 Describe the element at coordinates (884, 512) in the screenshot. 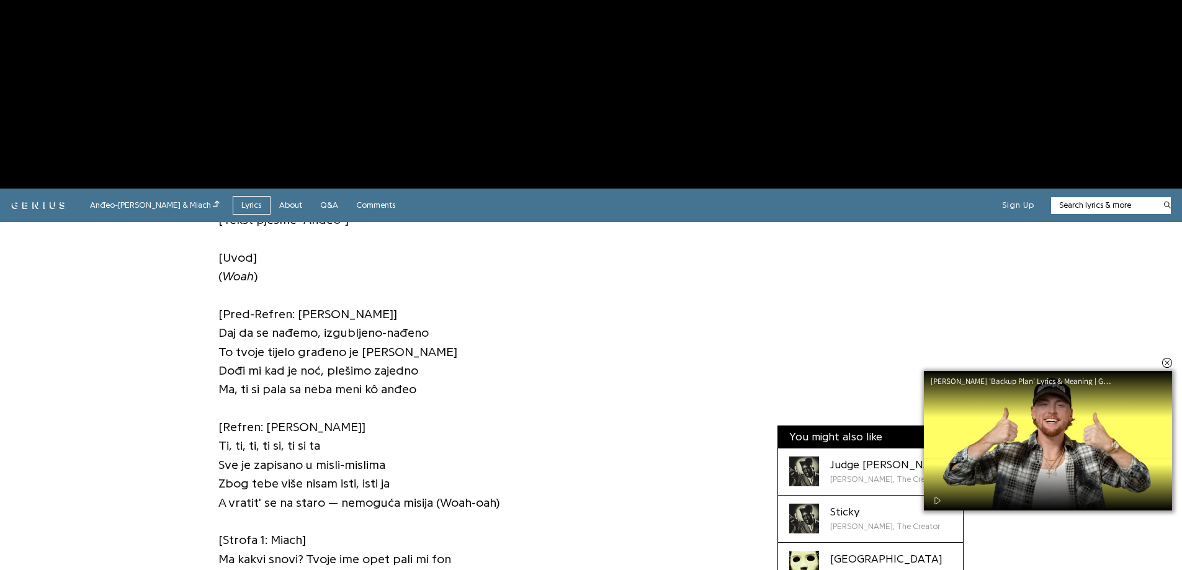

I see `div: Sticky` at that location.